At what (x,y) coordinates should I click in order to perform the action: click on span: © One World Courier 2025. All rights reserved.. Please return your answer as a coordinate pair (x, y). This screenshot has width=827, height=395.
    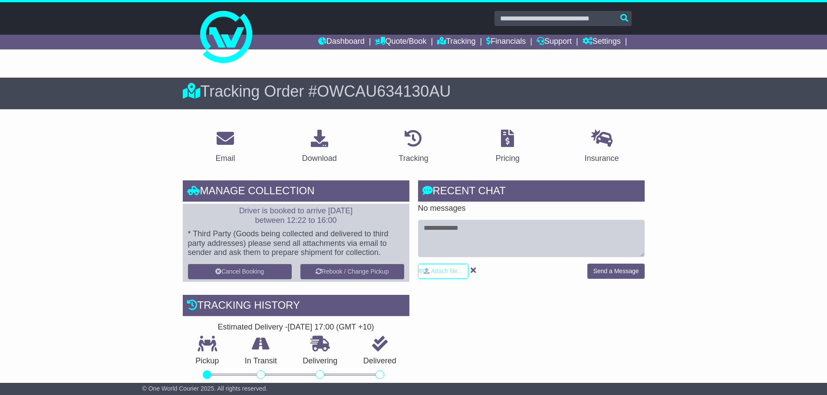
    Looking at the image, I should click on (205, 389).